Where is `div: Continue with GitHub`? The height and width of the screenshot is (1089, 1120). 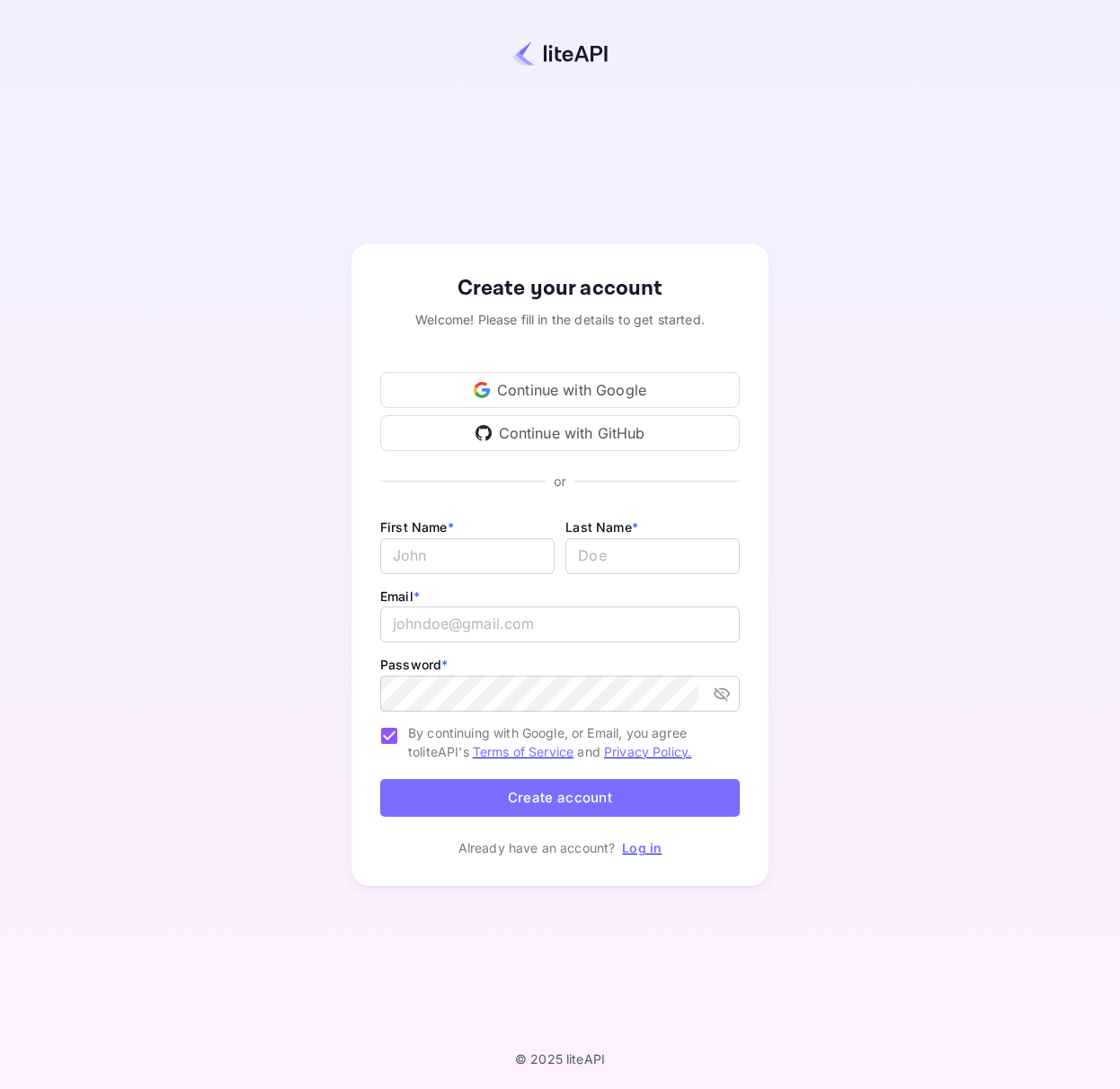 div: Continue with GitHub is located at coordinates (560, 433).